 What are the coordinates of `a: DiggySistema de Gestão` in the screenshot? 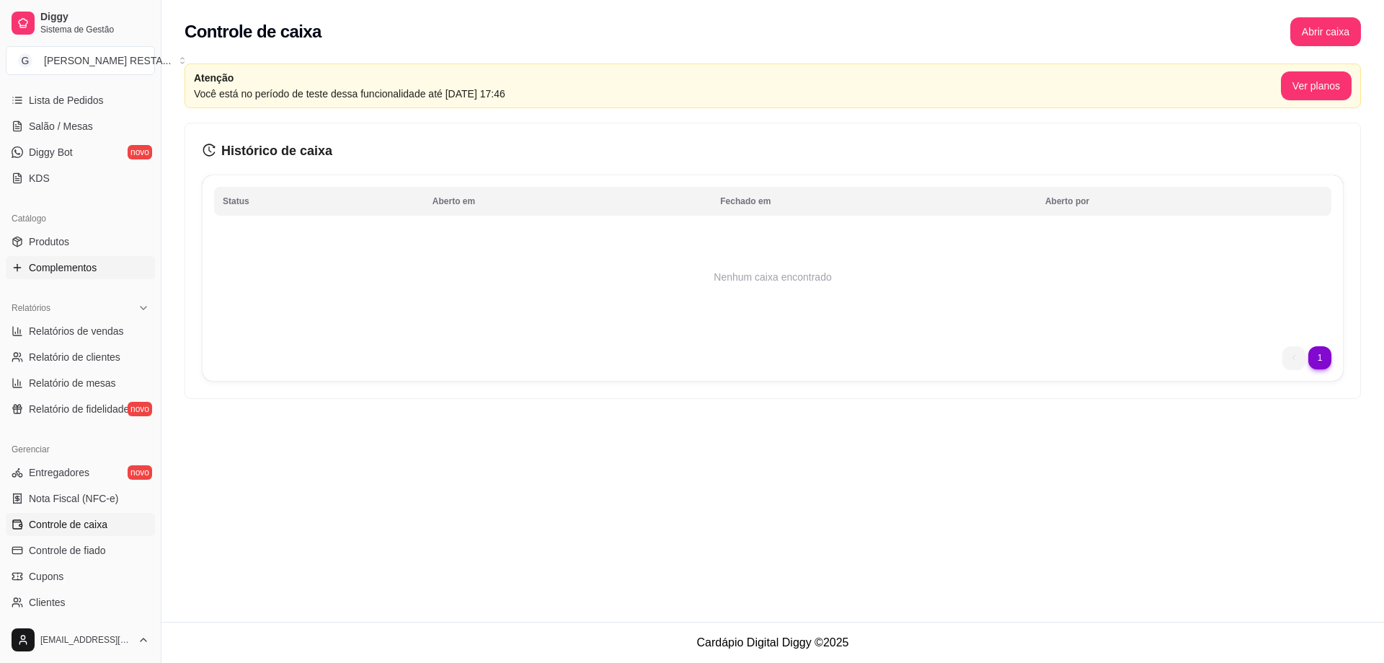 It's located at (80, 23).